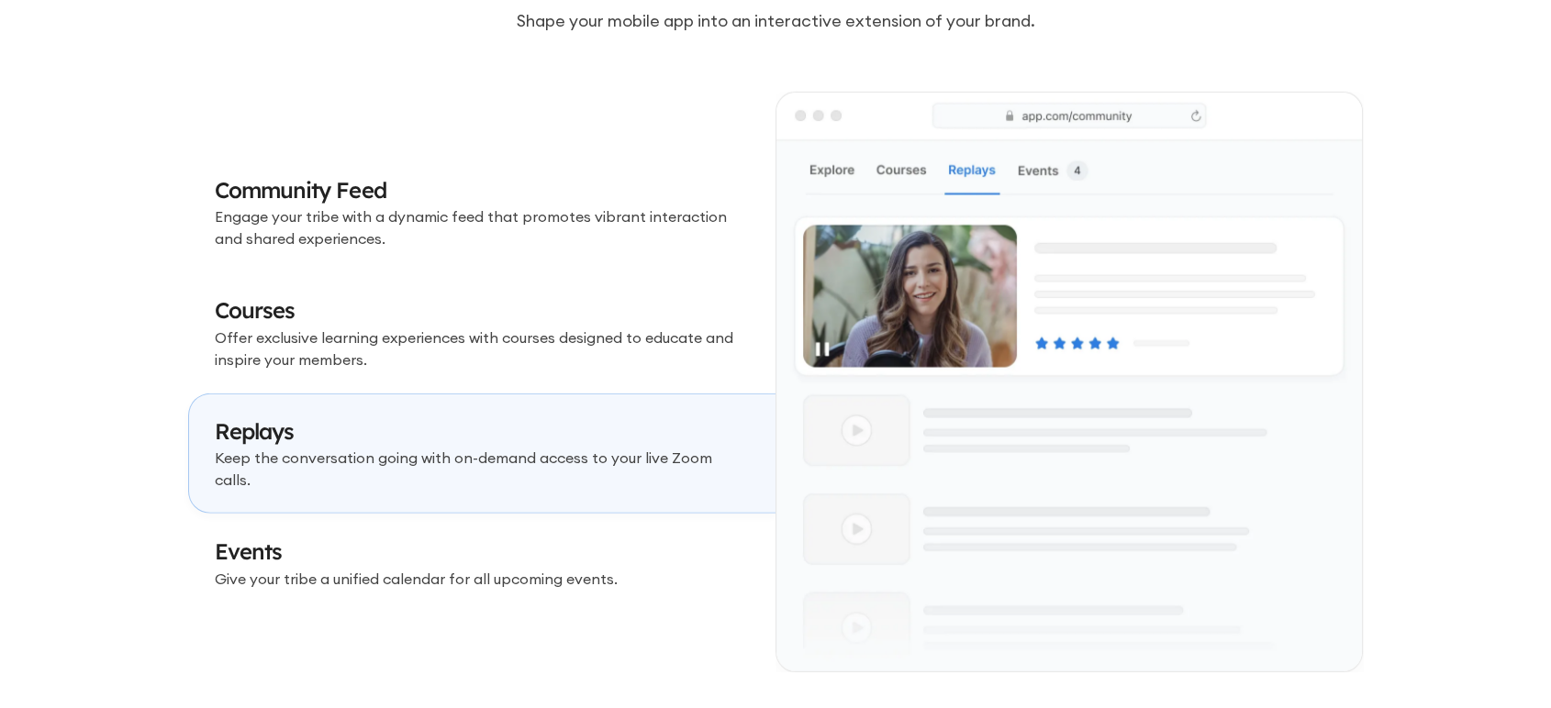 The image size is (1551, 708). I want to click on p: Give your tribe a unified calendar for all upcoming events., so click(482, 579).